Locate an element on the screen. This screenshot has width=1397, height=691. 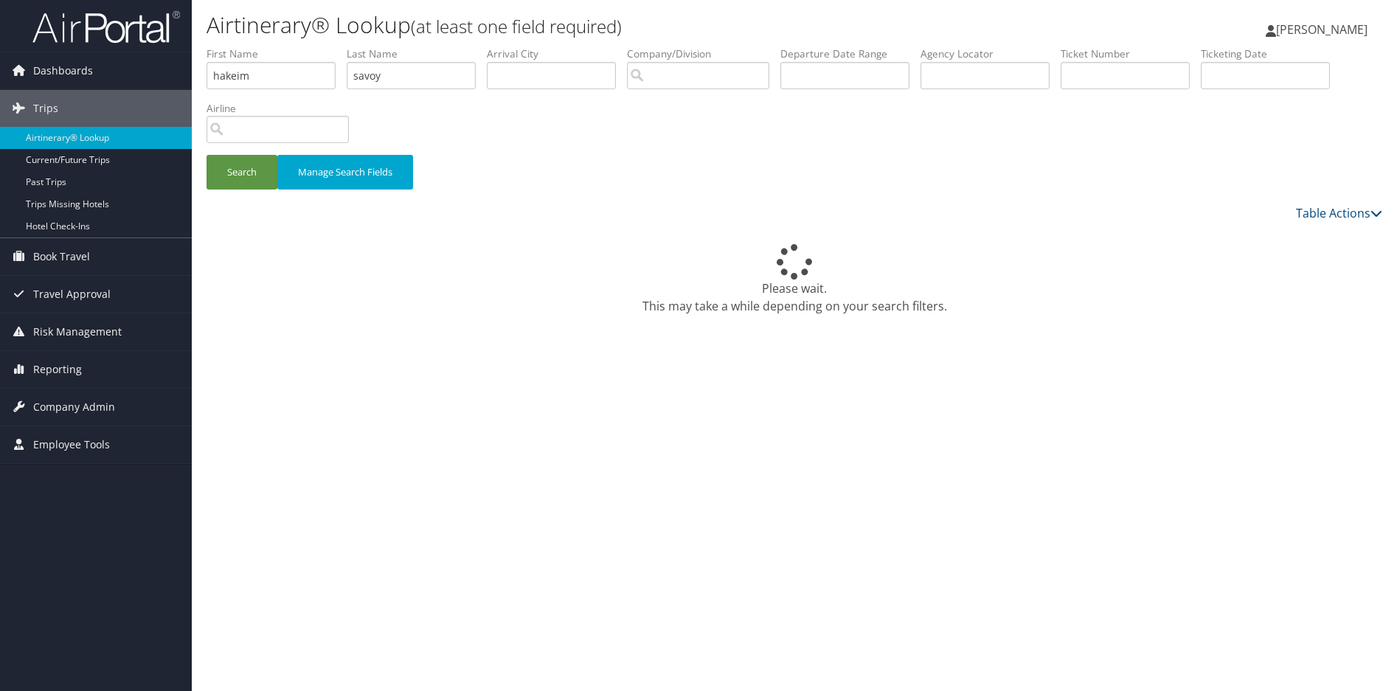
a: Table Actions is located at coordinates (1339, 213).